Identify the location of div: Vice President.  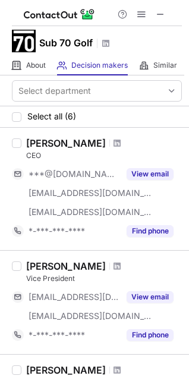
(104, 279).